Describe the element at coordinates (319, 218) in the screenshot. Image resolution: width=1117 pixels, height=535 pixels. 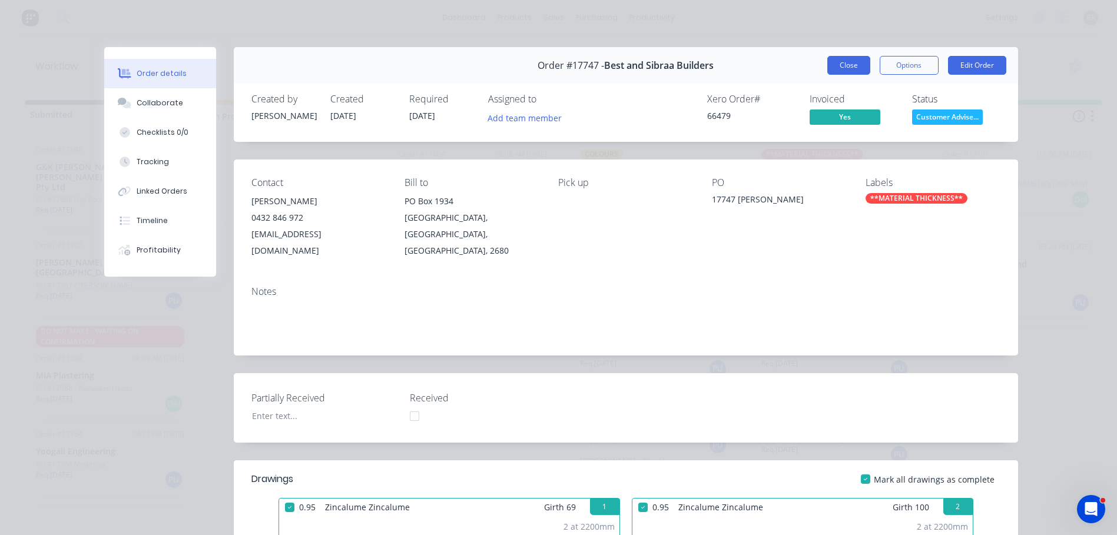
I see `div: 0432 846 972` at that location.